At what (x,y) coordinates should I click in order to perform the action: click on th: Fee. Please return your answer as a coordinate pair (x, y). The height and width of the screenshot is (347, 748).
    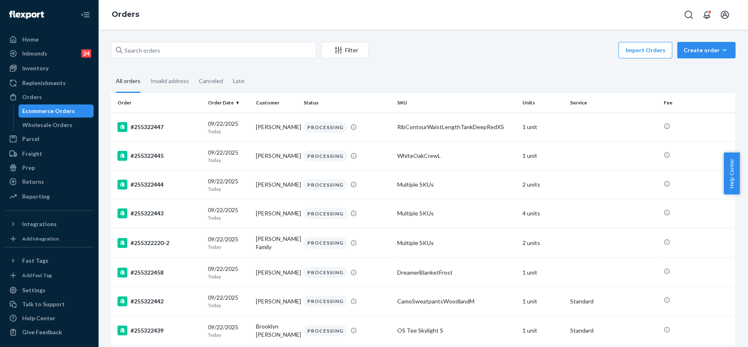
    Looking at the image, I should click on (698, 103).